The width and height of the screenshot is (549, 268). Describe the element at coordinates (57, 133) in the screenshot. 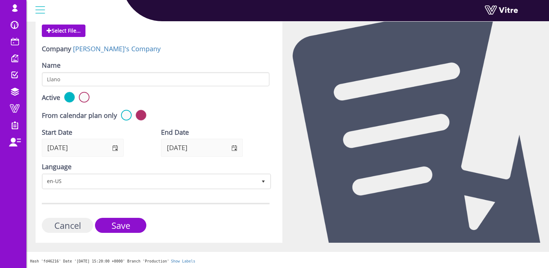

I see `label: Start Date` at that location.